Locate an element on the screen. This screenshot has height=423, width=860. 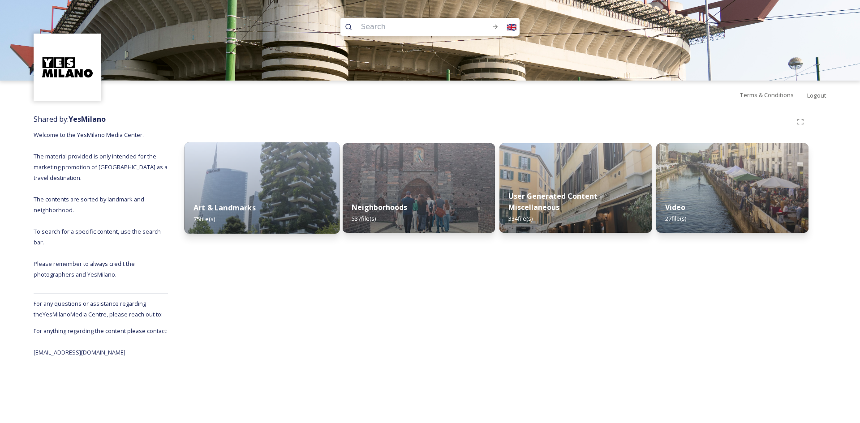
img: Logo%20YesMilano%40150x.png is located at coordinates (67, 67).